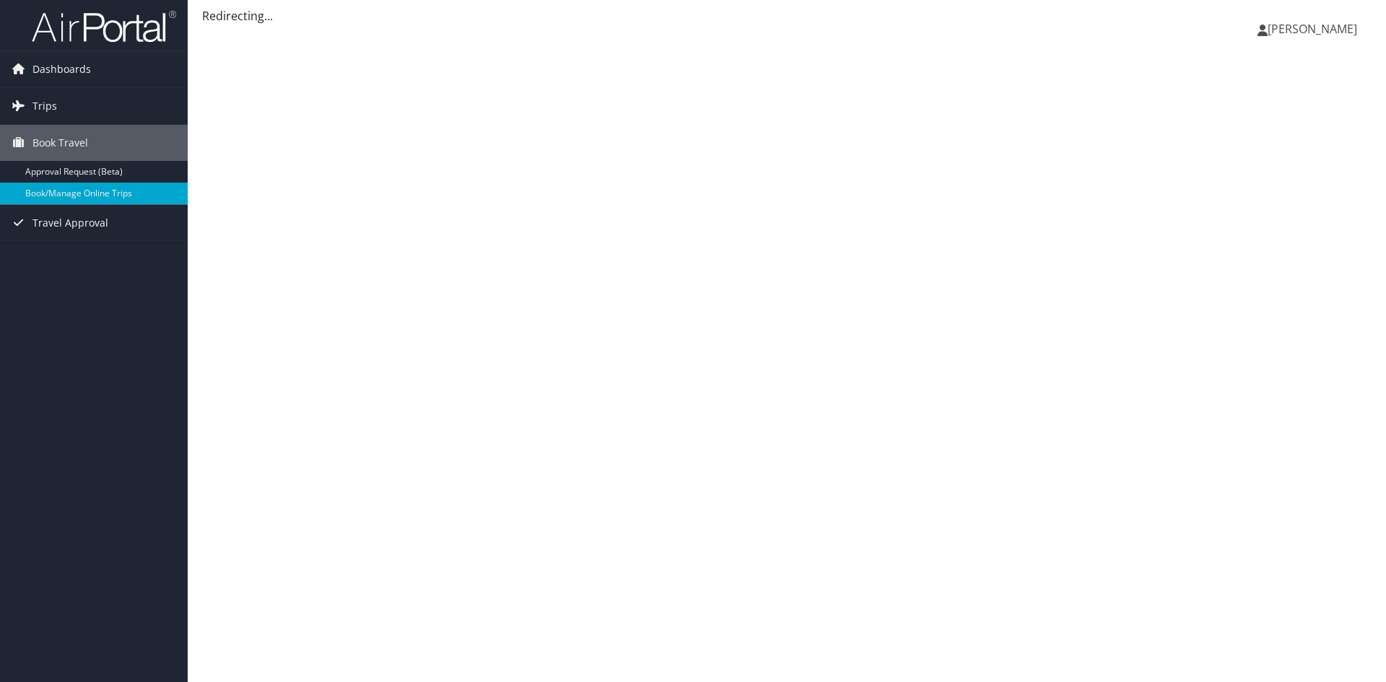 Image resolution: width=1386 pixels, height=682 pixels. Describe the element at coordinates (60, 143) in the screenshot. I see `span: Book Travel` at that location.